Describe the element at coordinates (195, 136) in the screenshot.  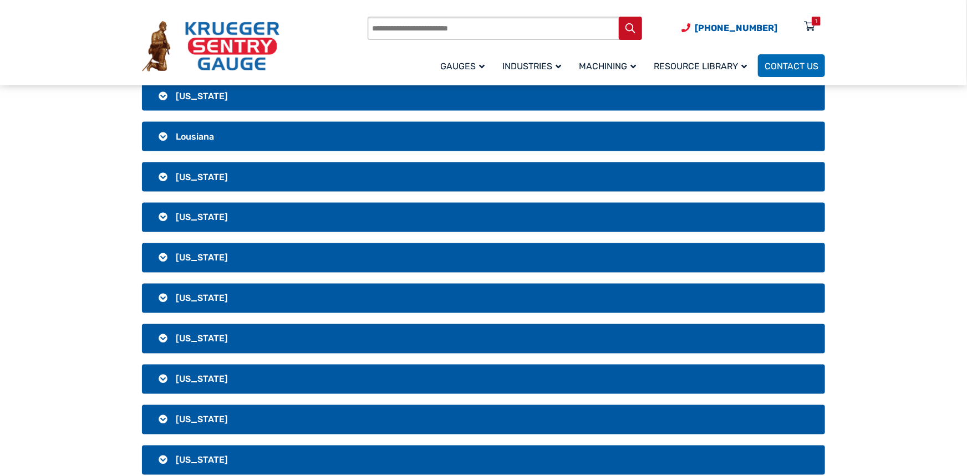
I see `span: Lousiana` at that location.